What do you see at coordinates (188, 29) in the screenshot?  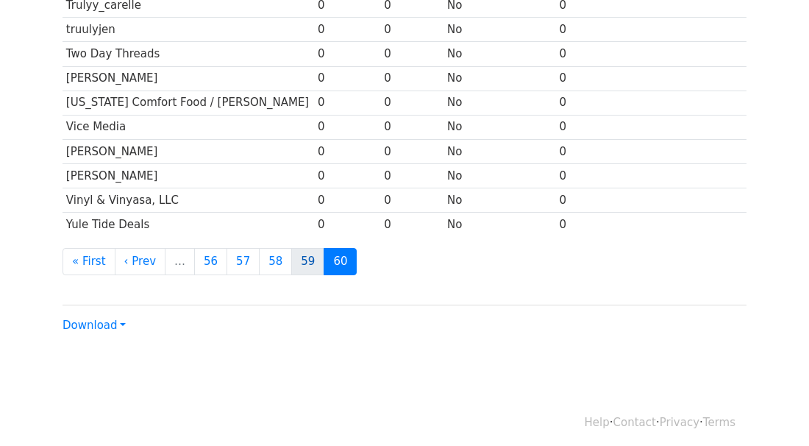 I see `td: truulyjen` at bounding box center [188, 29].